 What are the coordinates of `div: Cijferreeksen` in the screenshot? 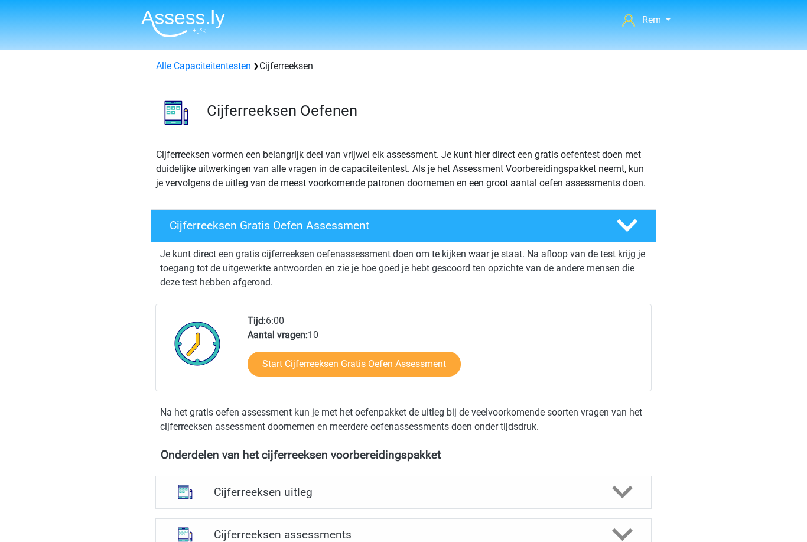 It's located at (403, 66).